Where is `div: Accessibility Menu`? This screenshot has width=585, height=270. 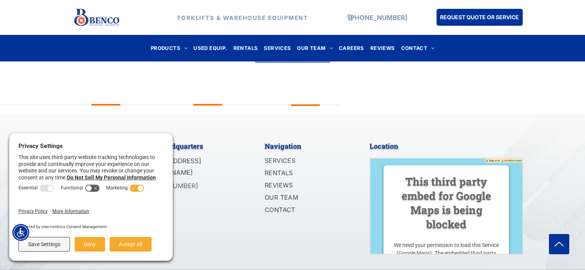
div: Accessibility Menu is located at coordinates (21, 233).